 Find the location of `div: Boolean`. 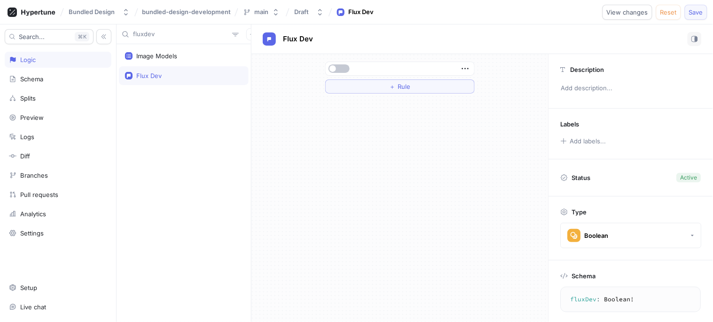

div: Boolean is located at coordinates (597, 236).